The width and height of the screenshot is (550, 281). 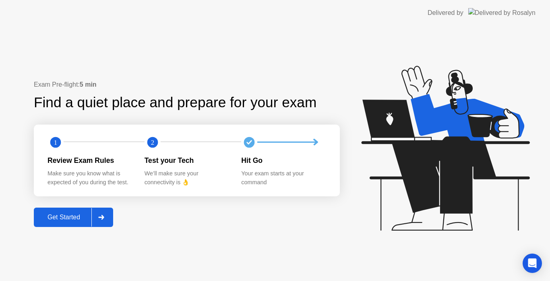 I want to click on div: Make sure you know what is expected of you during the test., so click(x=89, y=178).